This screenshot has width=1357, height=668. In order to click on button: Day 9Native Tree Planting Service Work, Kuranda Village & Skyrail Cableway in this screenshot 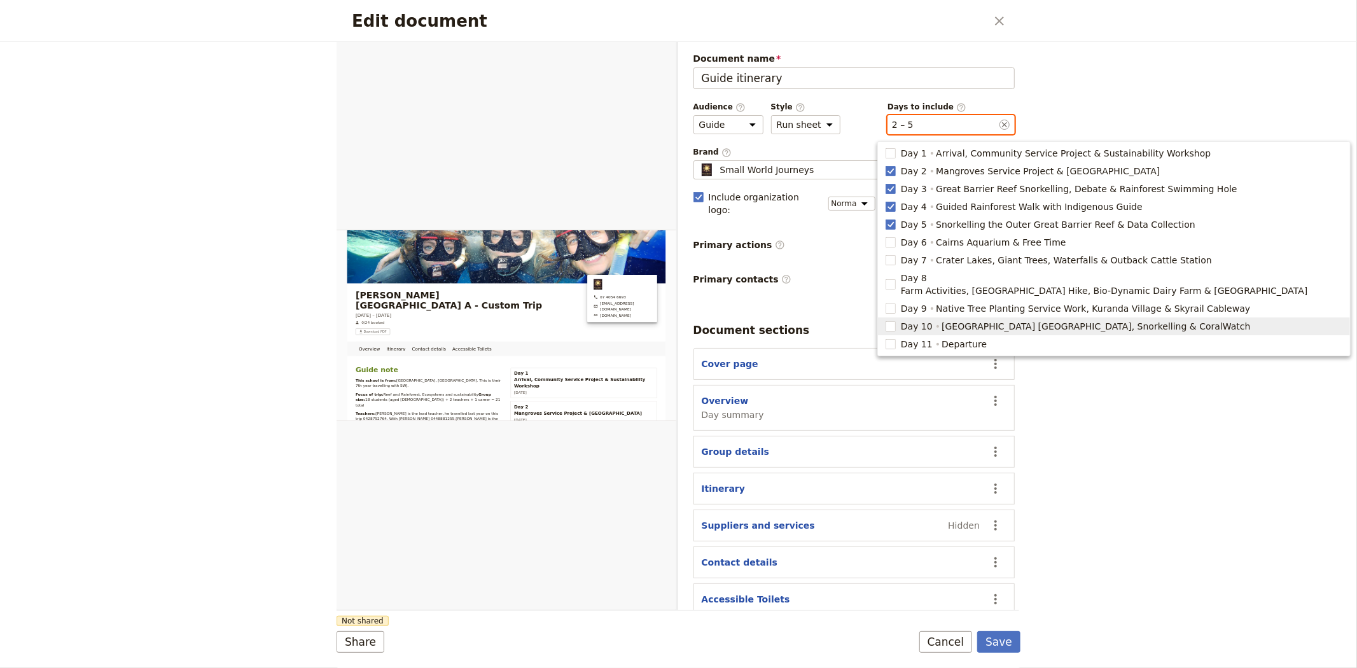, I will do `click(1114, 308)`.